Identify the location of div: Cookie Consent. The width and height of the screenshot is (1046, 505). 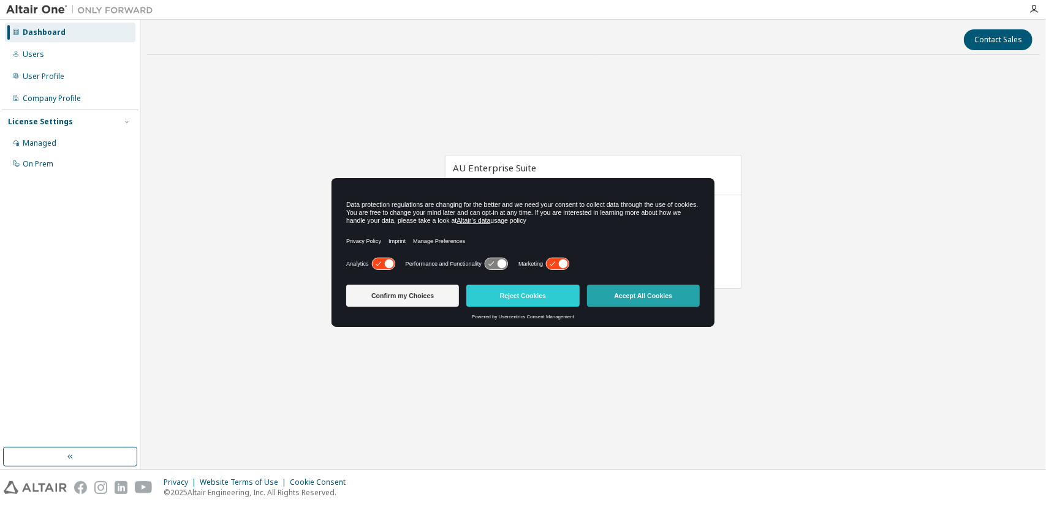
(321, 483).